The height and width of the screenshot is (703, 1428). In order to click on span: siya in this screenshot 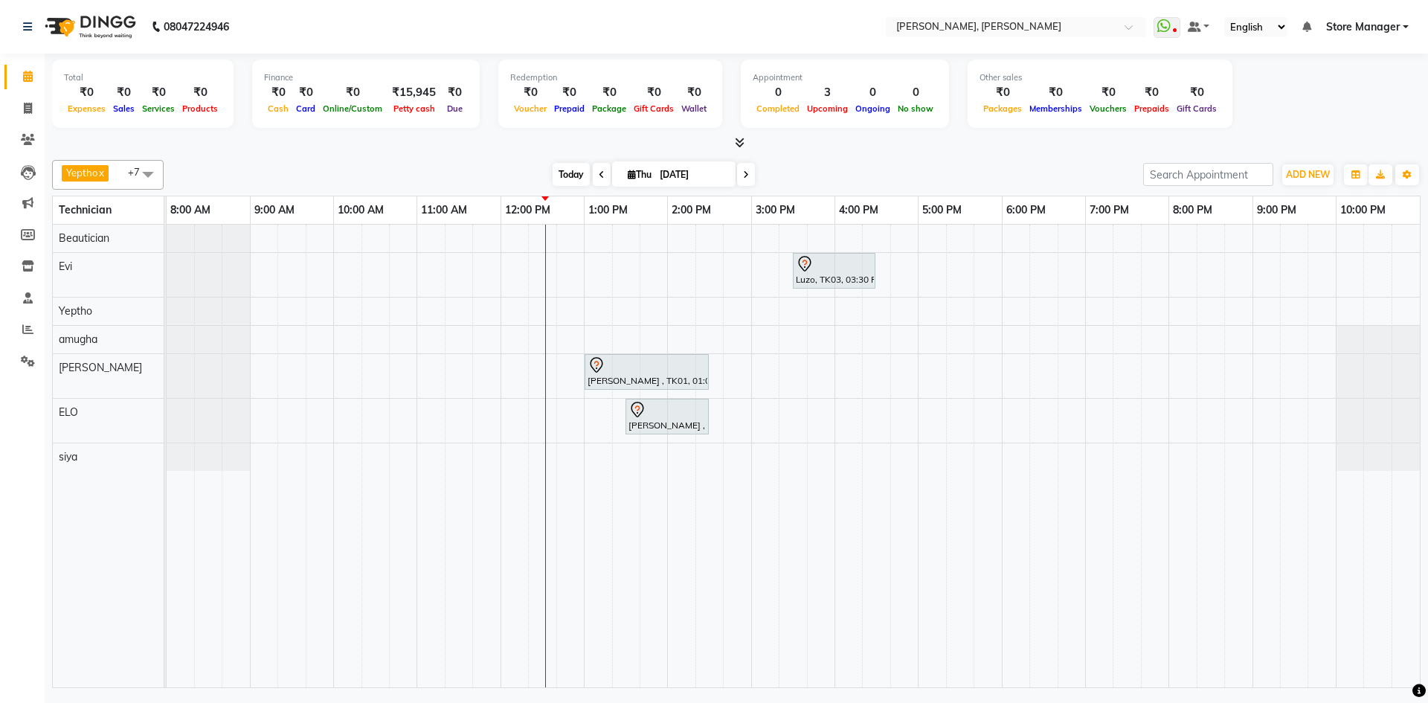, I will do `click(68, 457)`.